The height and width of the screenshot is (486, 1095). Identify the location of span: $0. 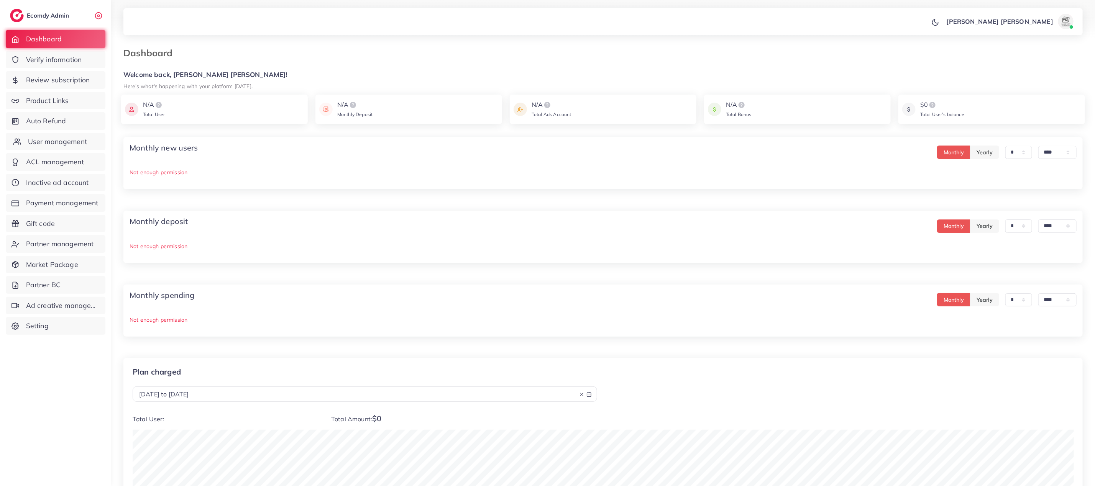
(377, 418).